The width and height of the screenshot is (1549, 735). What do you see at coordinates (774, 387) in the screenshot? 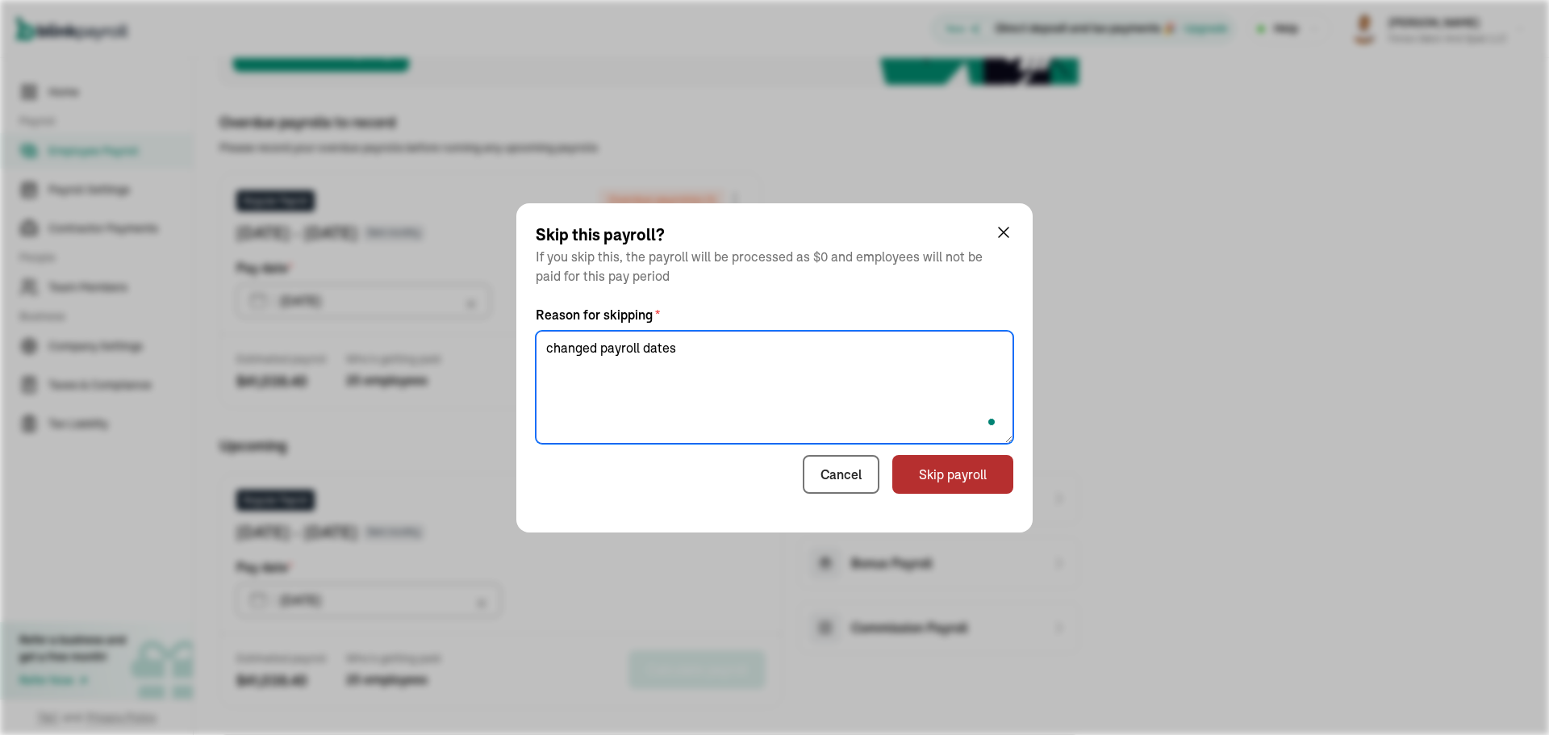
I see `textarea: To enrich screen reader interactions, please activate Accessibility in Grammarly extension settings` at bounding box center [774, 387].